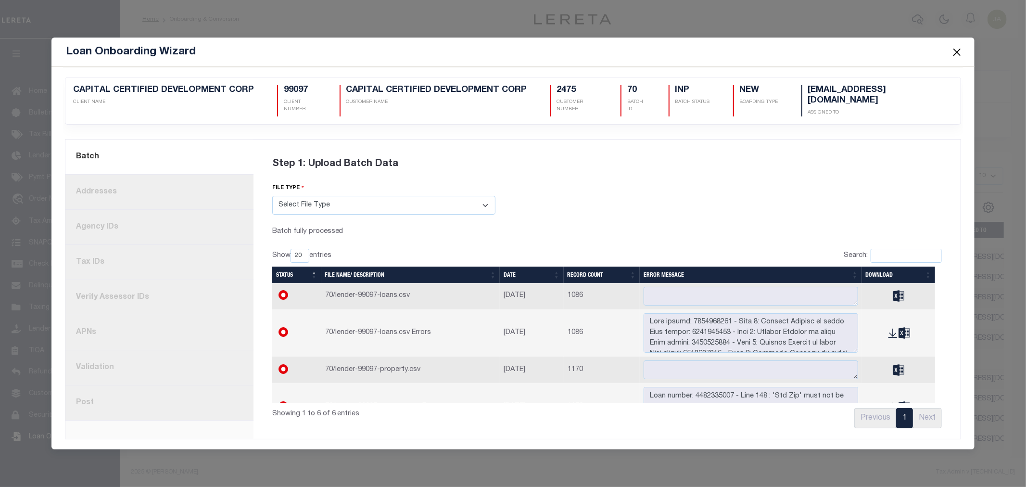 This screenshot has height=487, width=1026. Describe the element at coordinates (411, 296) in the screenshot. I see `td: 70/lender-99097-loans.csv` at that location.